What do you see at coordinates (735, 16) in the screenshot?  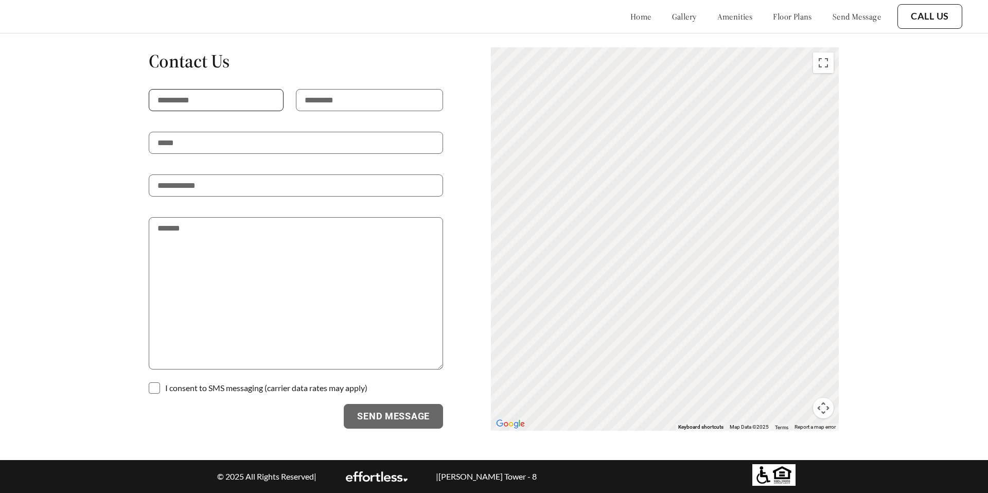 I see `a: amenities` at bounding box center [735, 16].